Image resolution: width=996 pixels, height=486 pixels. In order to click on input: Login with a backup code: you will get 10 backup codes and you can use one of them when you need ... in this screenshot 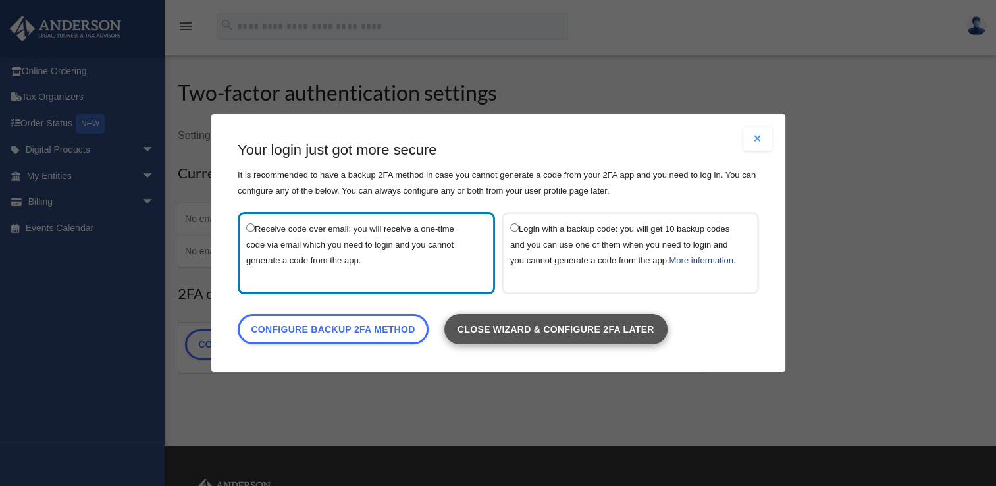, I will do `click(514, 227)`.